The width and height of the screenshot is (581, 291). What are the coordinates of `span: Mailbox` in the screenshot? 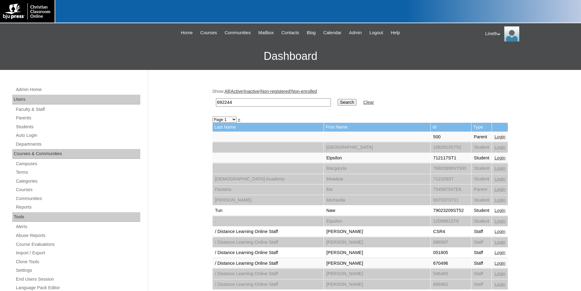 It's located at (266, 33).